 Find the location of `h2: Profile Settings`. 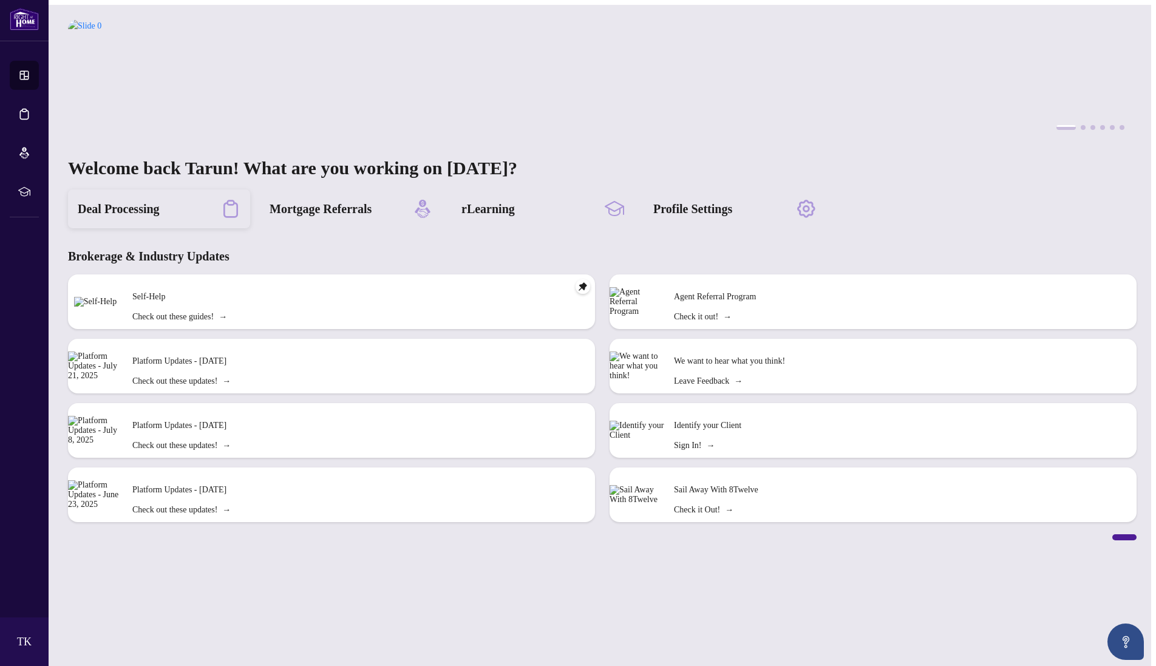

h2: Profile Settings is located at coordinates (693, 209).